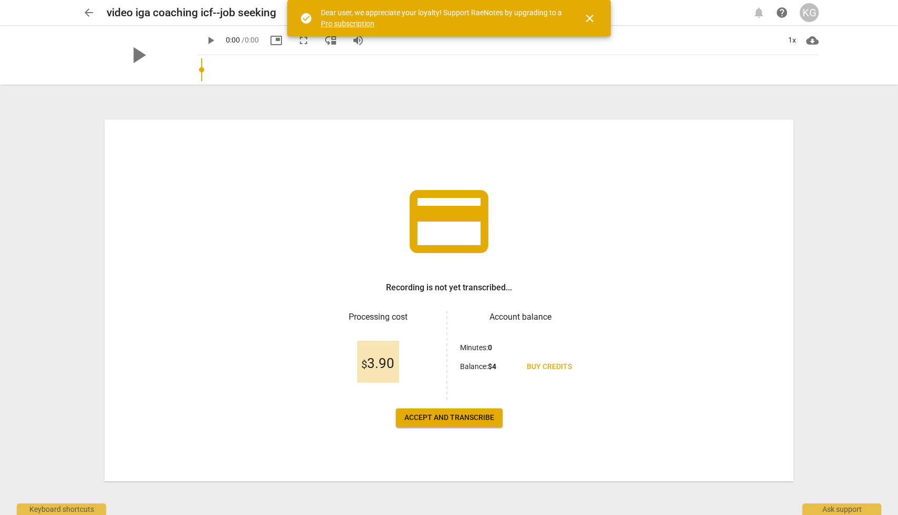  I want to click on span: credit_card, so click(449, 222).